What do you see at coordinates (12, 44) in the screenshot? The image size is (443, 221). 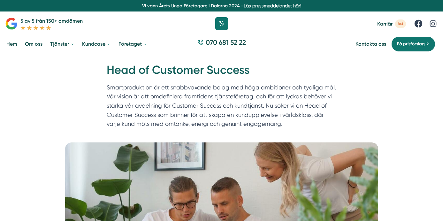 I see `a: Hem` at bounding box center [12, 44].